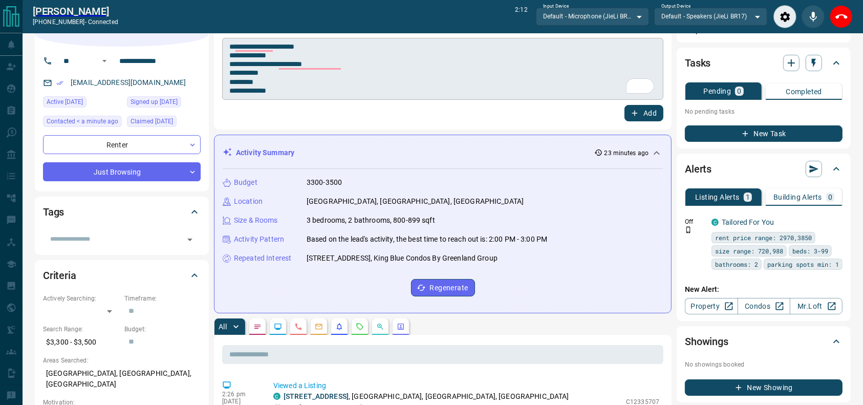 The width and height of the screenshot is (863, 405). What do you see at coordinates (811, 251) in the screenshot?
I see `span: beds: 3-99` at bounding box center [811, 251].